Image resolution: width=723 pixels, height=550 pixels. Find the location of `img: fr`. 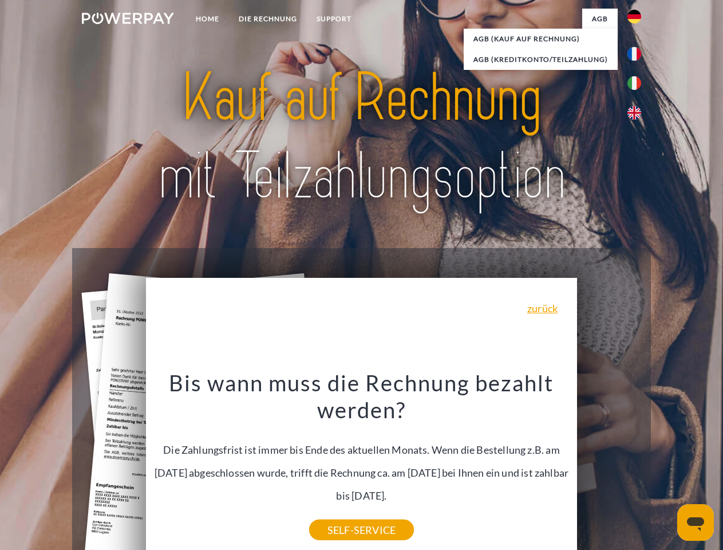

img: fr is located at coordinates (635, 54).